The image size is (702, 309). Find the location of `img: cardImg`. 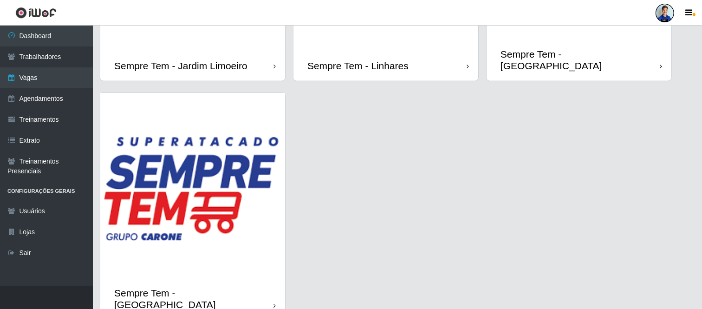

img: cardImg is located at coordinates (193, 185).